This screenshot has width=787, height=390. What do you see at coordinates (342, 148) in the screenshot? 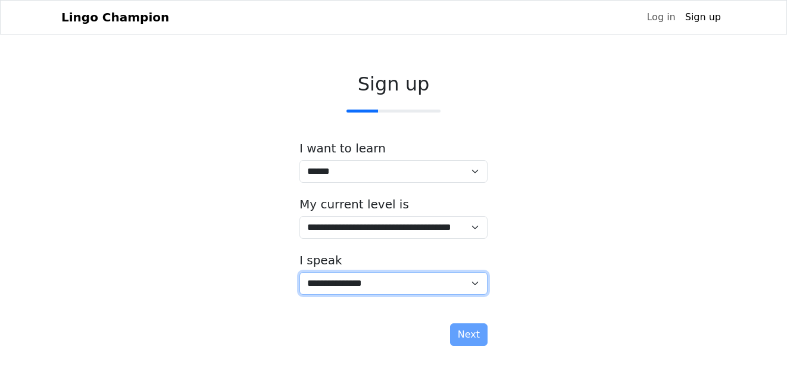
I see `label: I want to learn` at bounding box center [342, 148].